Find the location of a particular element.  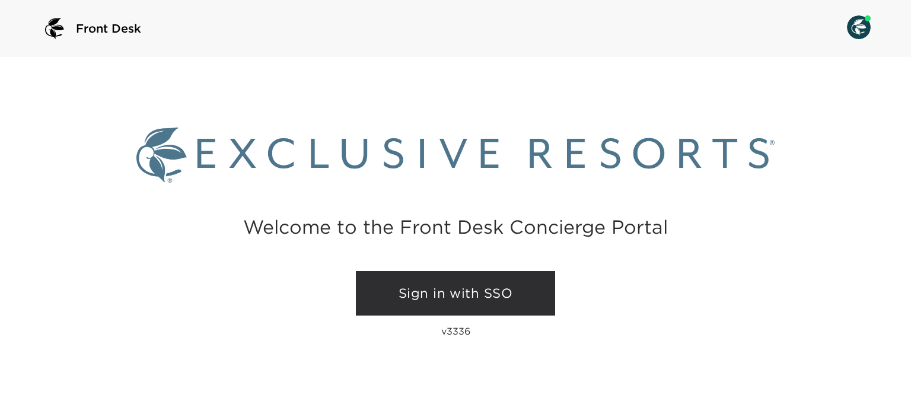

p: v3336 is located at coordinates (456, 331).